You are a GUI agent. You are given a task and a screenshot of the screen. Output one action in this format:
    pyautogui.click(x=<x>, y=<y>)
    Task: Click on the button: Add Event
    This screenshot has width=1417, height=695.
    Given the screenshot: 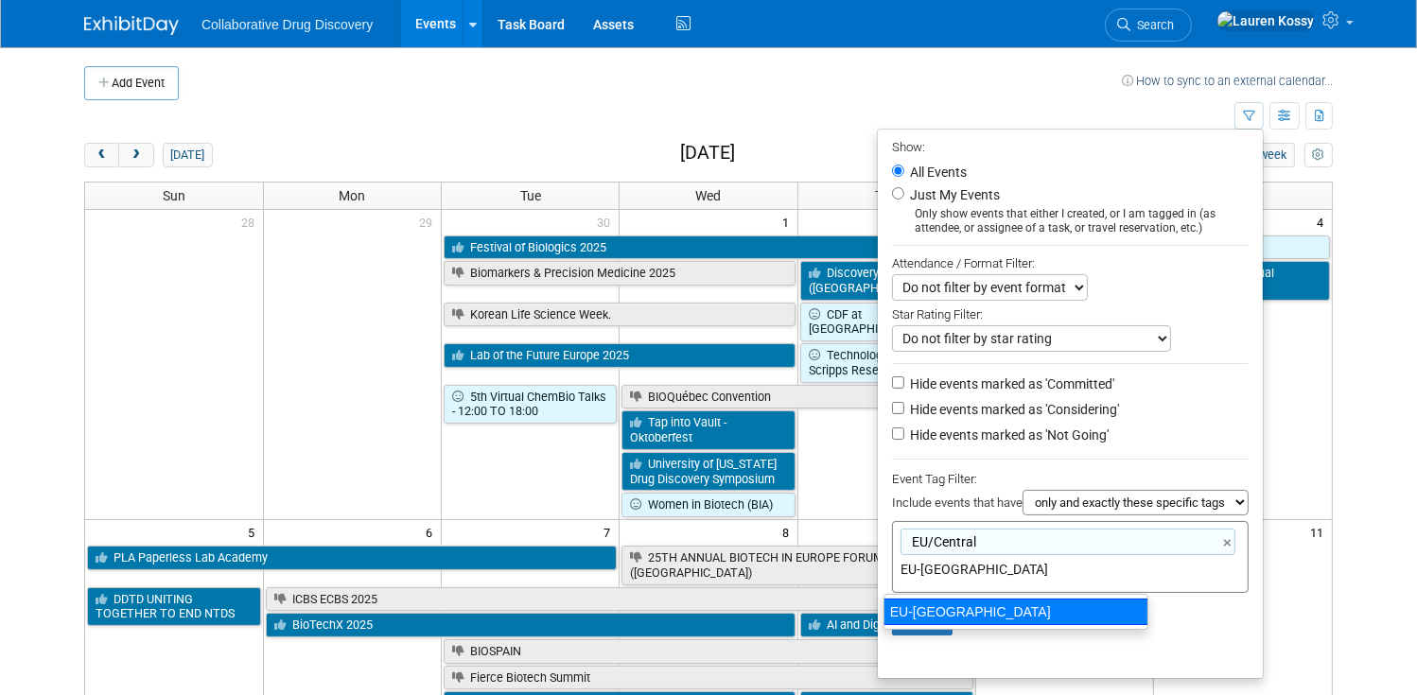 What is the action you would take?
    pyautogui.click(x=132, y=83)
    